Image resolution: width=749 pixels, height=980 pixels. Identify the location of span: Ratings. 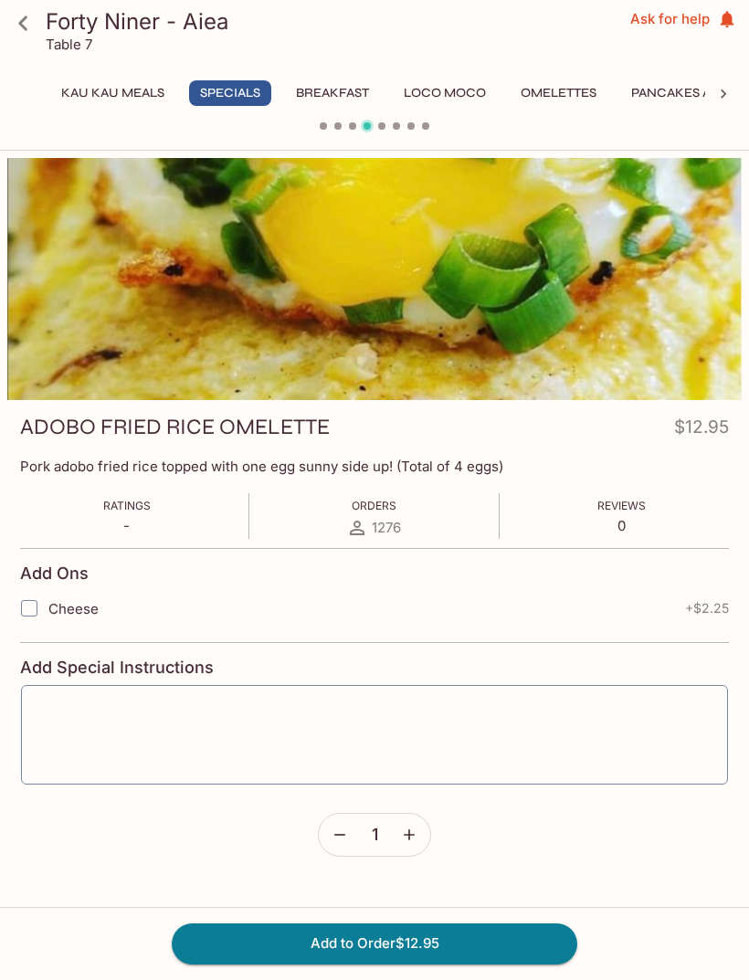
(127, 505).